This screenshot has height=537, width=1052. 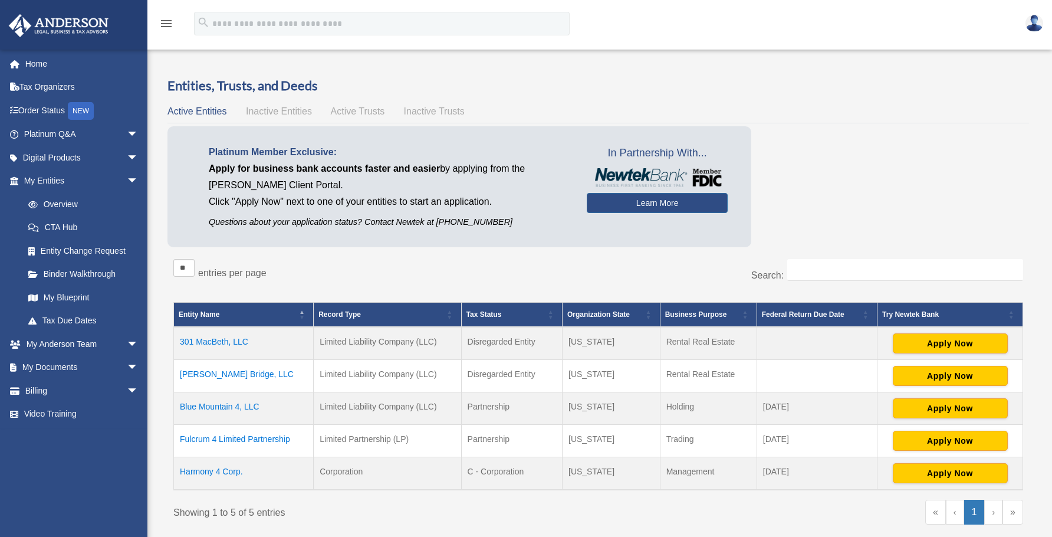 What do you see at coordinates (387, 474) in the screenshot?
I see `td: Corporation` at bounding box center [387, 474].